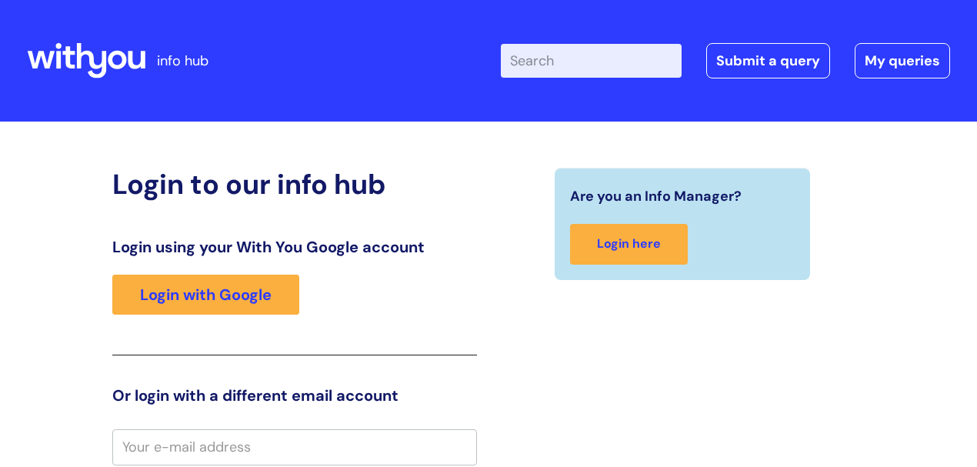 Image resolution: width=977 pixels, height=467 pixels. Describe the element at coordinates (295, 395) in the screenshot. I see `h3: Or login with a different email account` at that location.